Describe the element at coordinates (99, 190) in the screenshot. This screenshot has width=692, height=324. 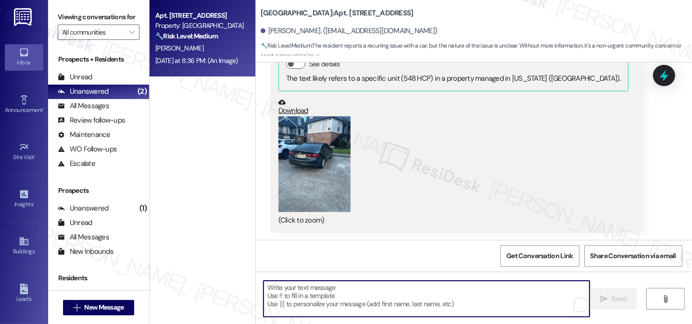
I see `div: Prospects` at that location.